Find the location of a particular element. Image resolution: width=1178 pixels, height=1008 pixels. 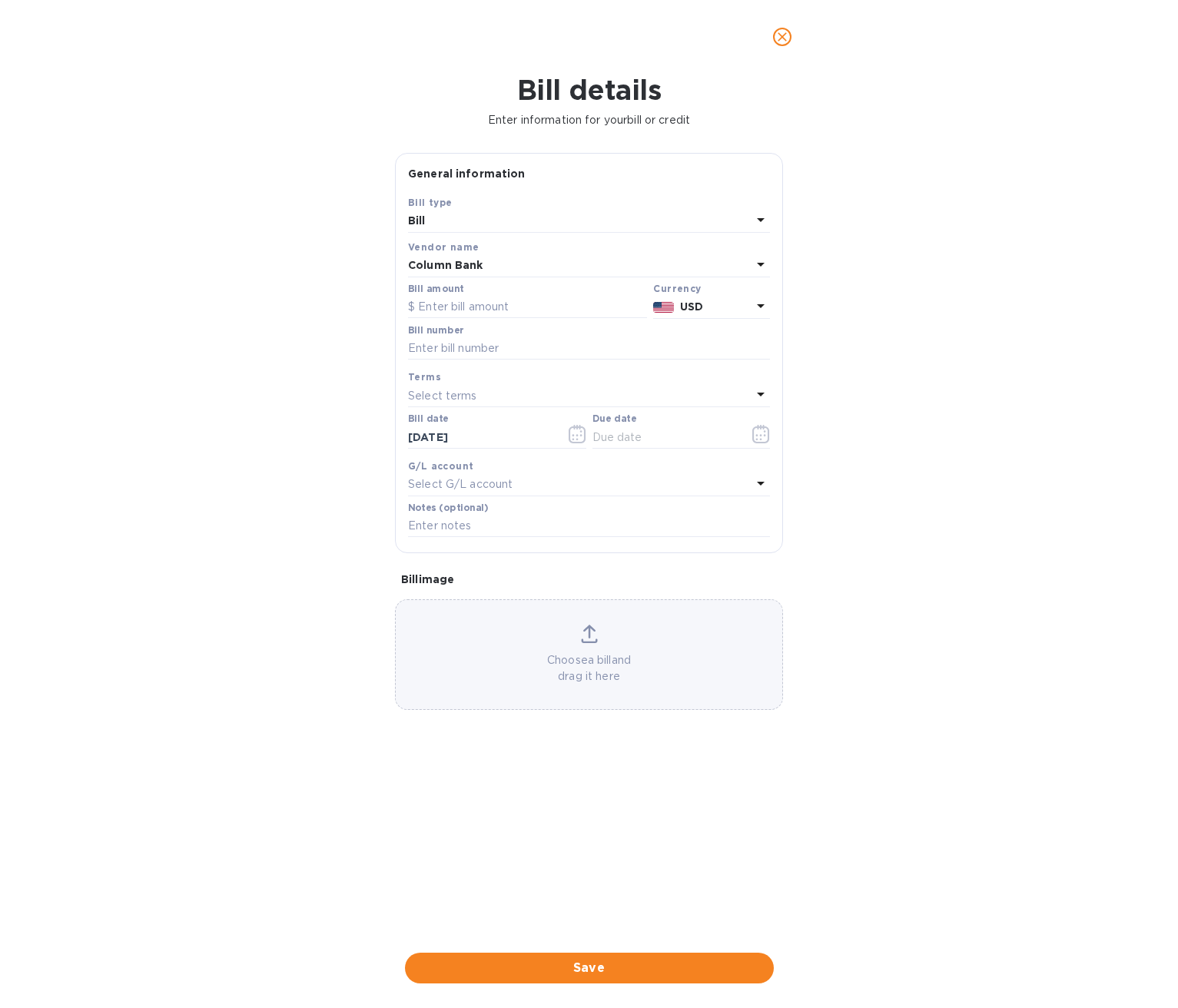

b: Bill is located at coordinates (417, 221).